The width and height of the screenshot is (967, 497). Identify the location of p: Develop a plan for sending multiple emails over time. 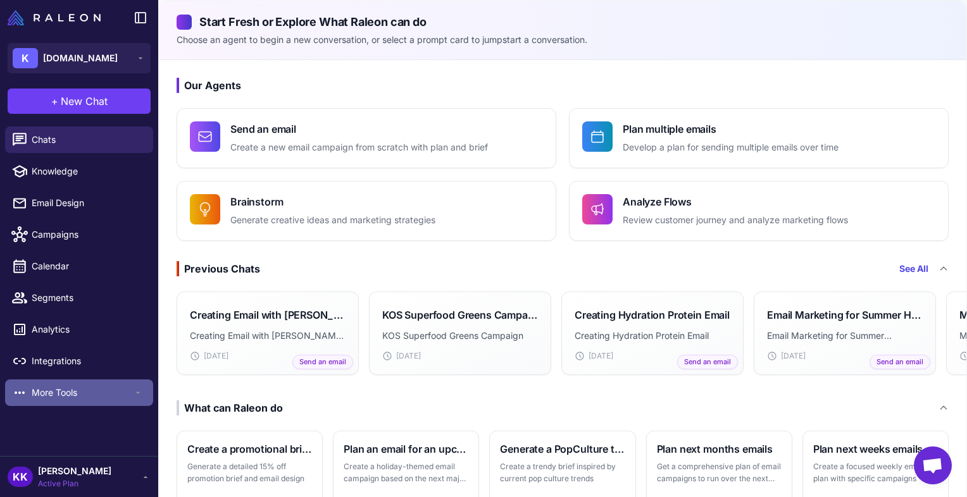
(730, 147).